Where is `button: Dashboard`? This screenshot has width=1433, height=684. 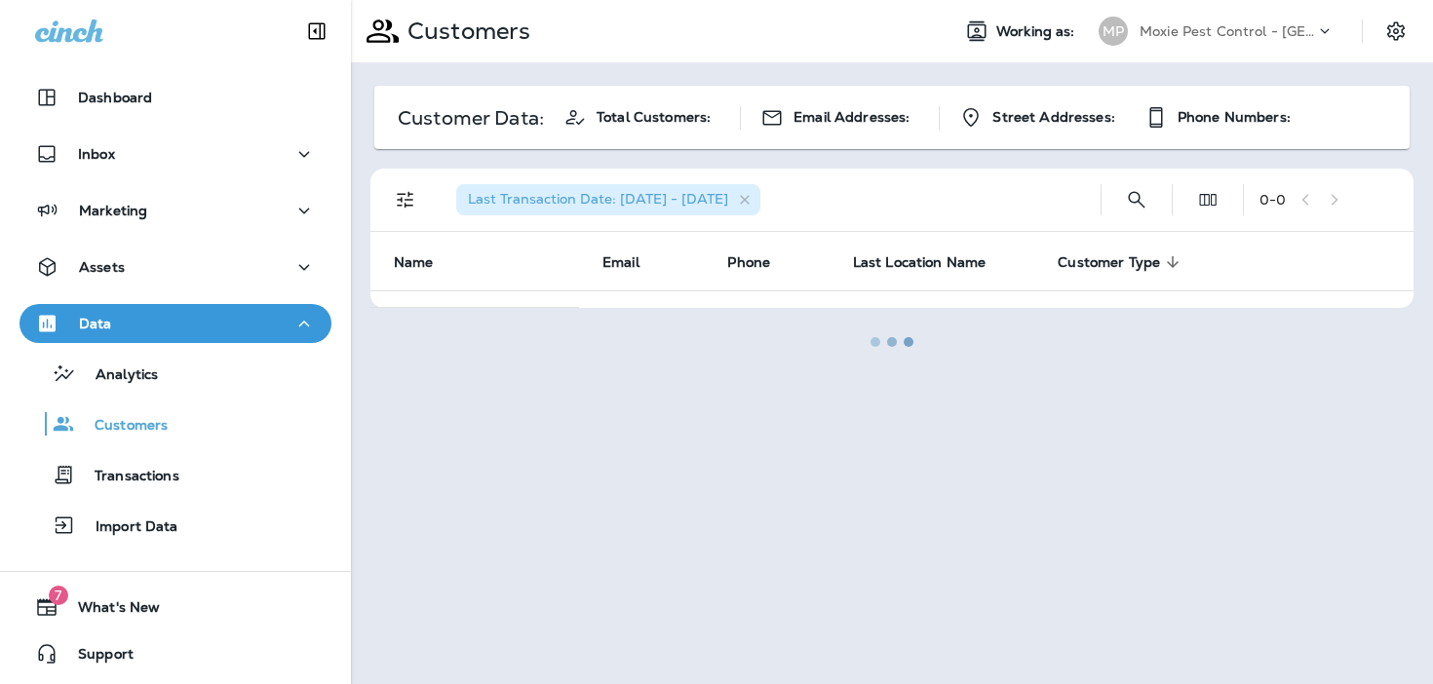
button: Dashboard is located at coordinates (175, 97).